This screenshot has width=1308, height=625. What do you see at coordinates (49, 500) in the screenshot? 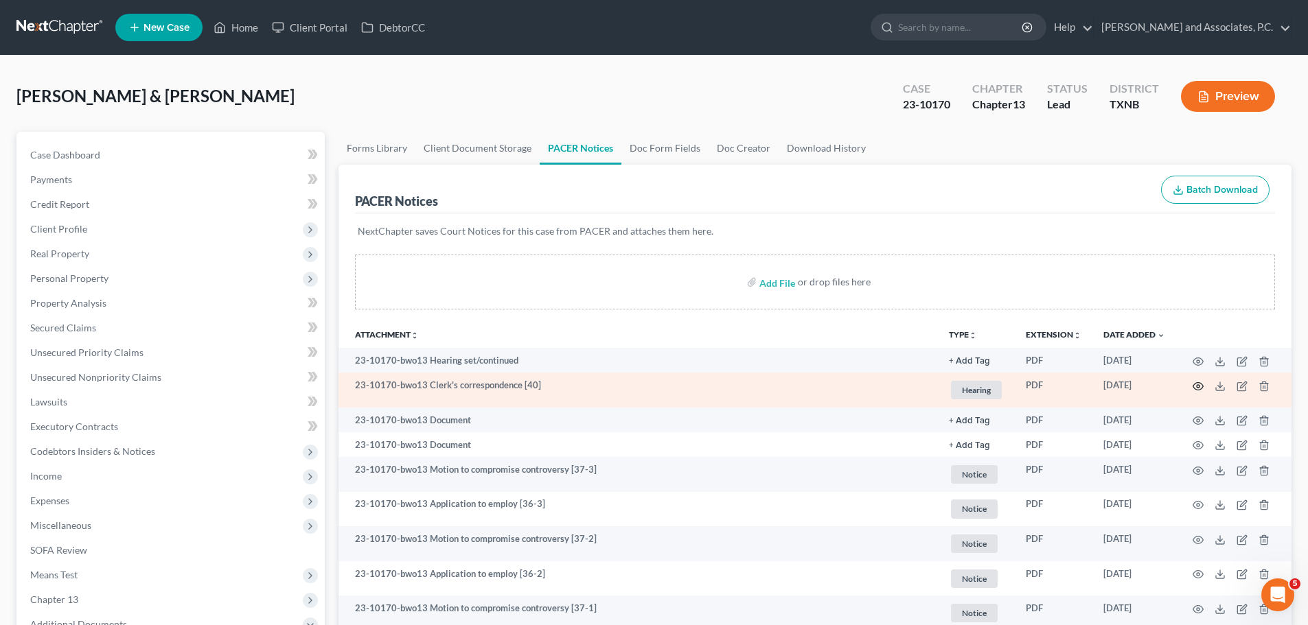
I see `span: Expenses` at bounding box center [49, 500].